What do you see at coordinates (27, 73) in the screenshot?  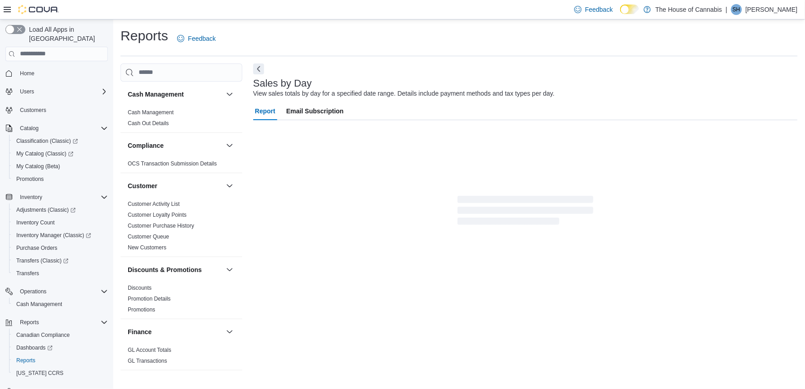 I see `a: Home` at bounding box center [27, 73].